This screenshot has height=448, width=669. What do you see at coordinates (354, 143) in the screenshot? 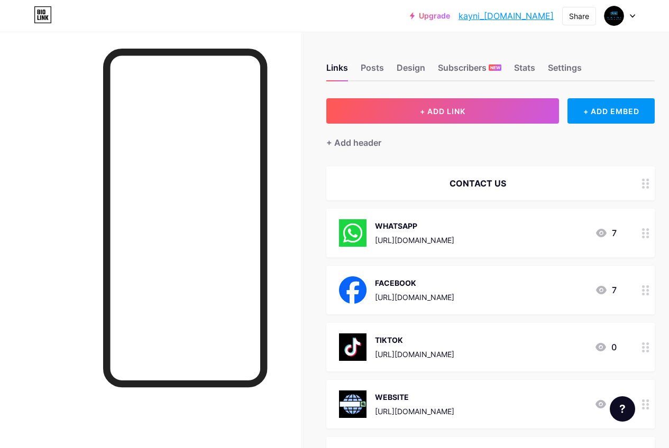
I see `div: + Add header` at bounding box center [354, 143].